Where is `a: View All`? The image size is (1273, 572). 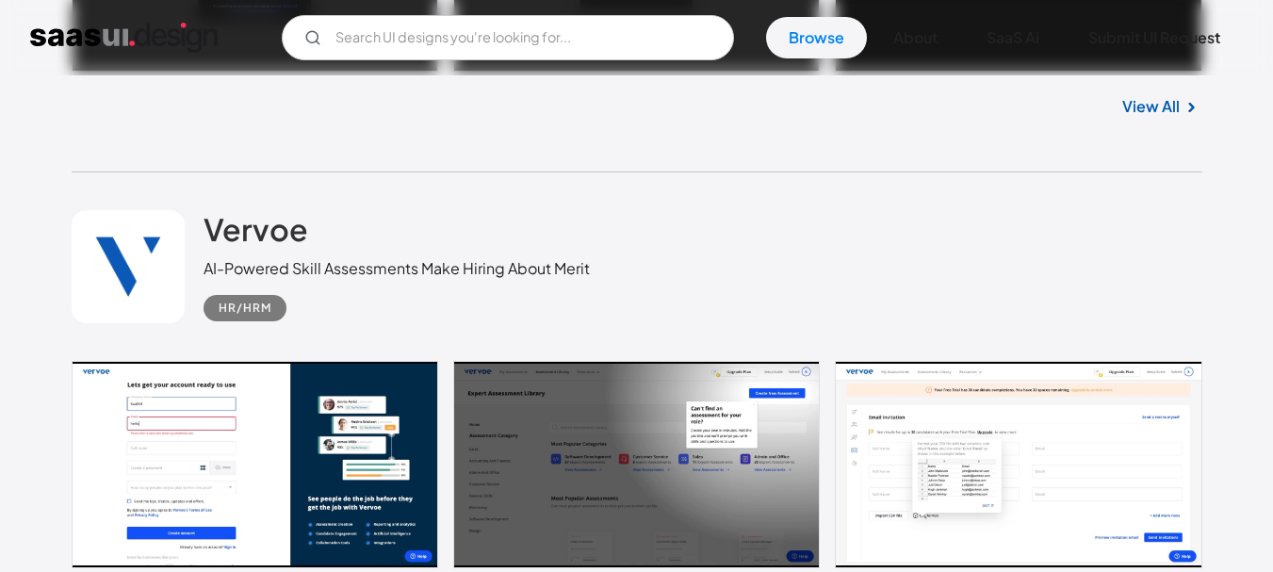
a: View All is located at coordinates (1150, 106).